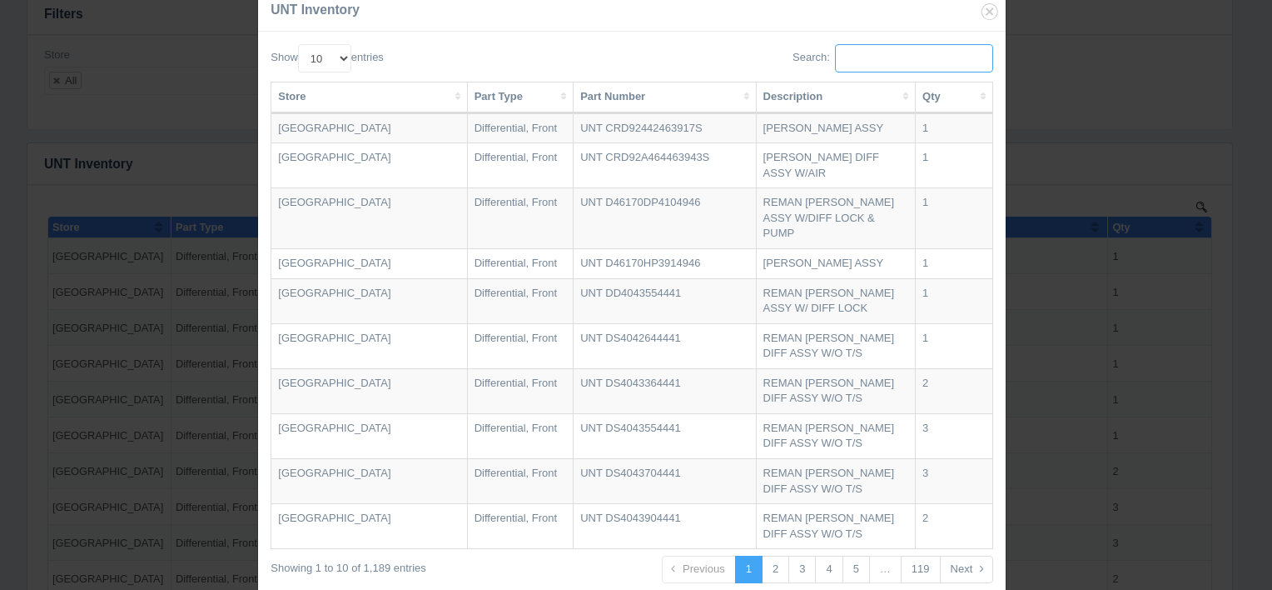  What do you see at coordinates (664, 301) in the screenshot?
I see `td: UNT DD4043554441` at bounding box center [664, 301].